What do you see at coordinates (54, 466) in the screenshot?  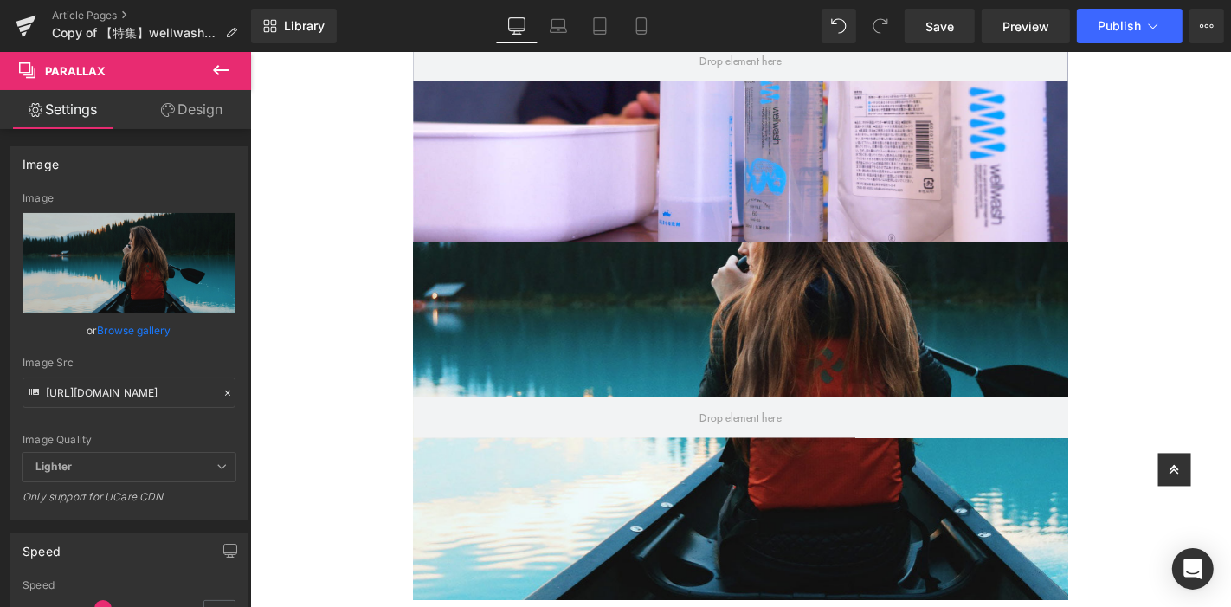 I see `b: Lighter` at bounding box center [54, 466].